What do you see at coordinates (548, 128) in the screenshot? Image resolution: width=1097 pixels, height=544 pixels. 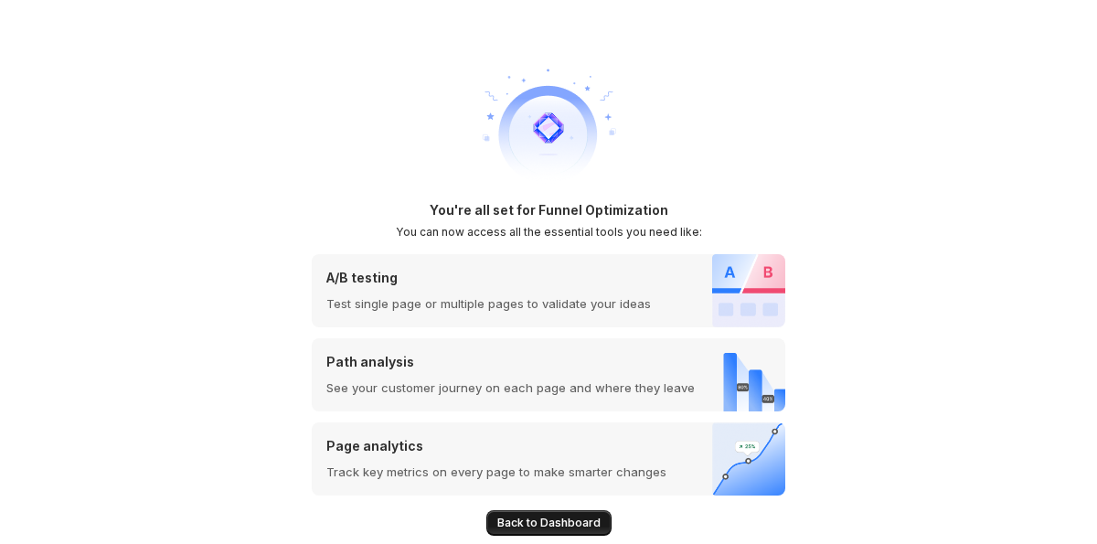 I see `img: welcome` at bounding box center [548, 128].